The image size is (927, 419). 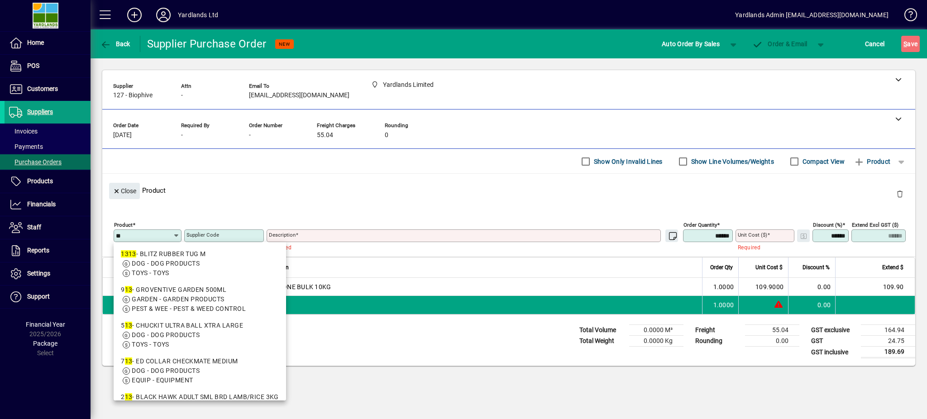 What do you see at coordinates (200, 361) in the screenshot?
I see `div: 7 - ED COLLAR CHECKMATE MEDIUM` at bounding box center [200, 361].